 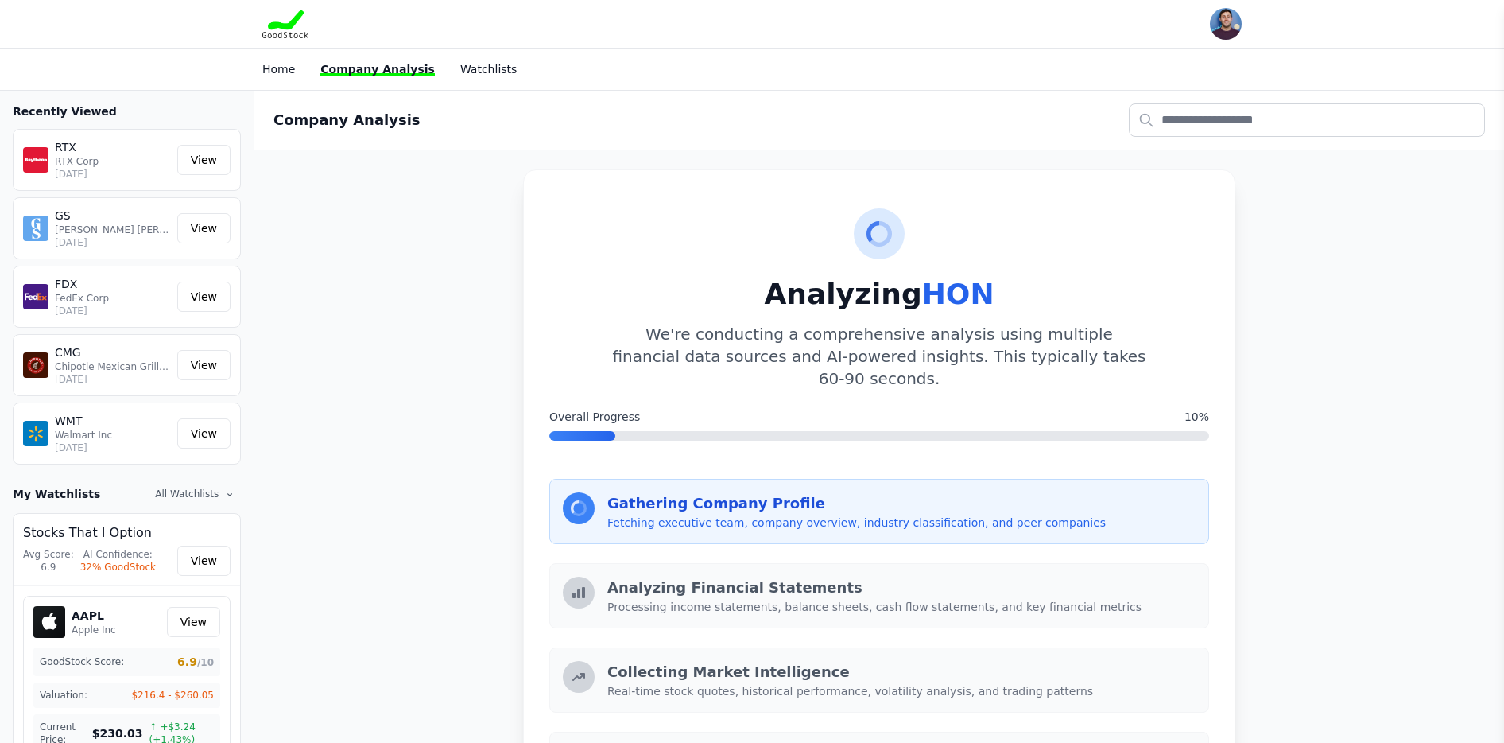 What do you see at coordinates (118, 554) in the screenshot?
I see `div: AI Confidence:` at bounding box center [118, 554].